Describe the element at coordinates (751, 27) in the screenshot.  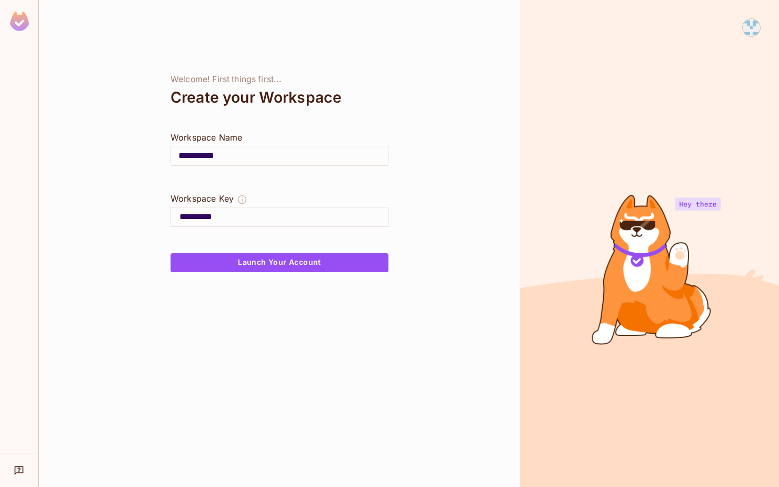
I see `img: helena@accred.plus` at that location.